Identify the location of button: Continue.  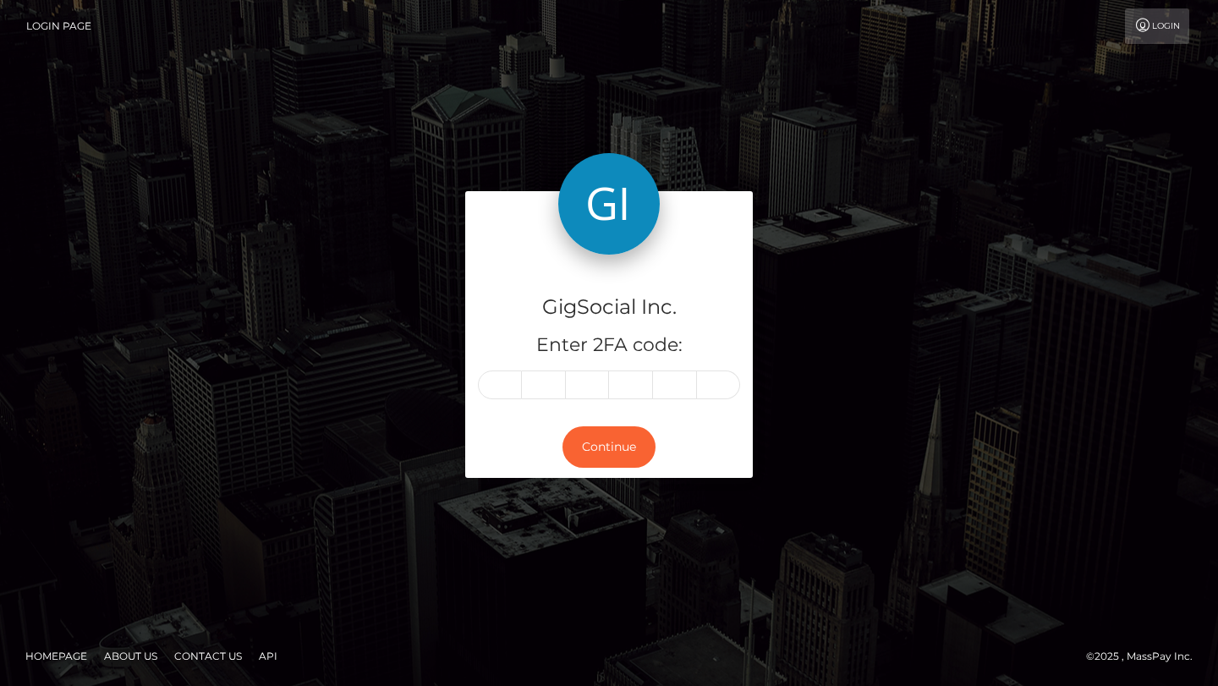
(609, 447).